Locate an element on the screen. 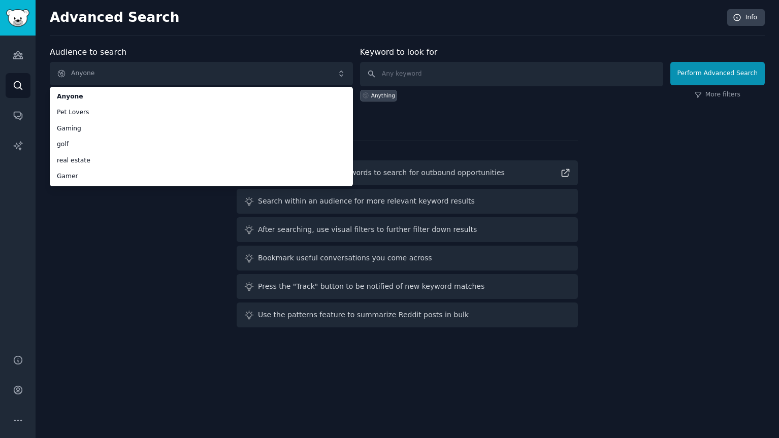  div: Press the "Track" button to be notified of new keyword matches is located at coordinates (371, 286).